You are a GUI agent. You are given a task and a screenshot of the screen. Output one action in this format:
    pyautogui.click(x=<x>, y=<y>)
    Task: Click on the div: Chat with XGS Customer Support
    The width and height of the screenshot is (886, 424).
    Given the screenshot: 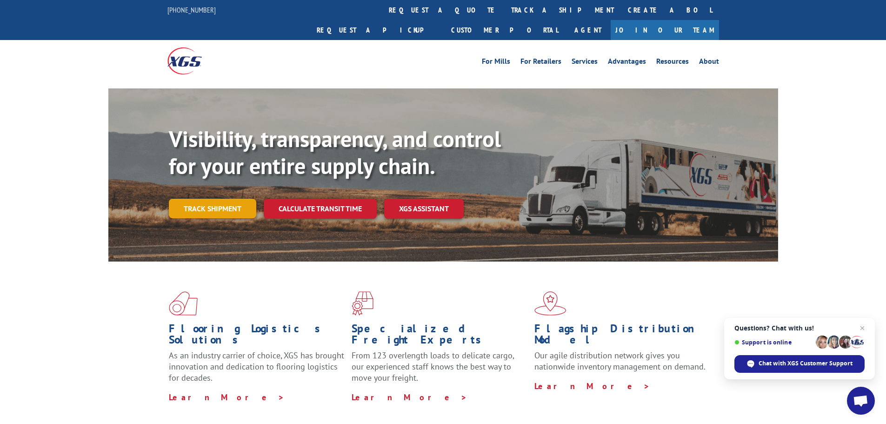 What is the action you would take?
    pyautogui.click(x=799, y=364)
    